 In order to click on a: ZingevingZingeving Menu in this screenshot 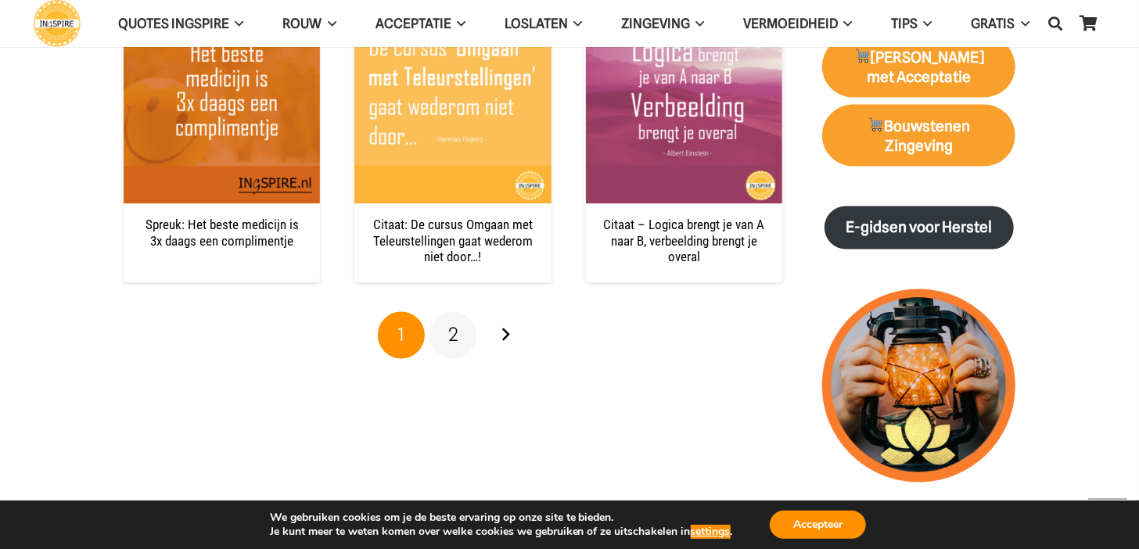, I will do `click(663, 23)`.